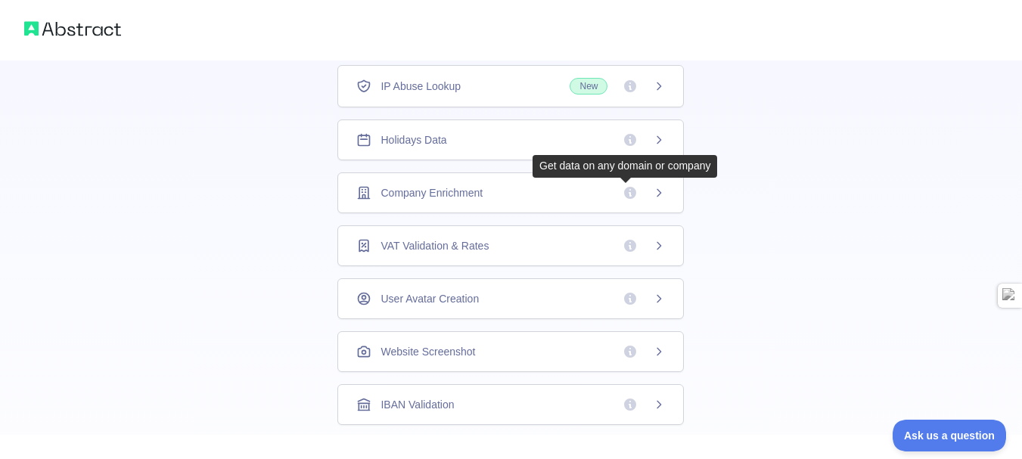 This screenshot has width=1022, height=459. What do you see at coordinates (417, 405) in the screenshot?
I see `span: IBAN Validation` at bounding box center [417, 405].